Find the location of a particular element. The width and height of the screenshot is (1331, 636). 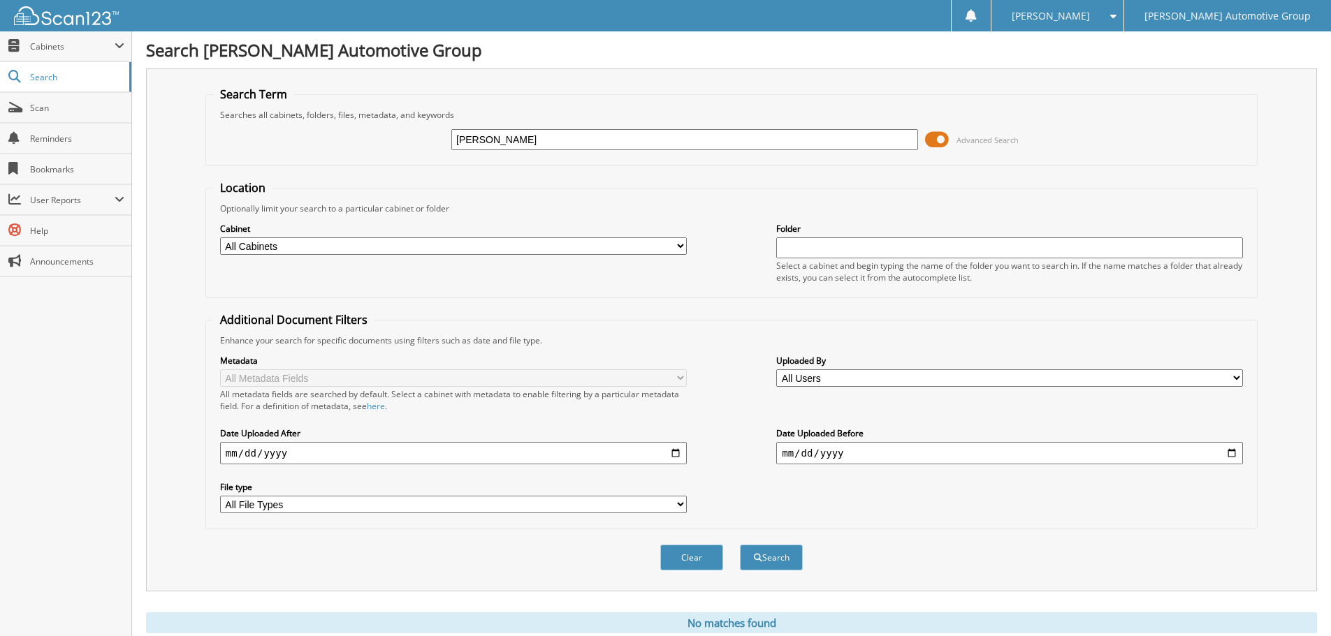

legend: Search Term is located at coordinates (254, 94).